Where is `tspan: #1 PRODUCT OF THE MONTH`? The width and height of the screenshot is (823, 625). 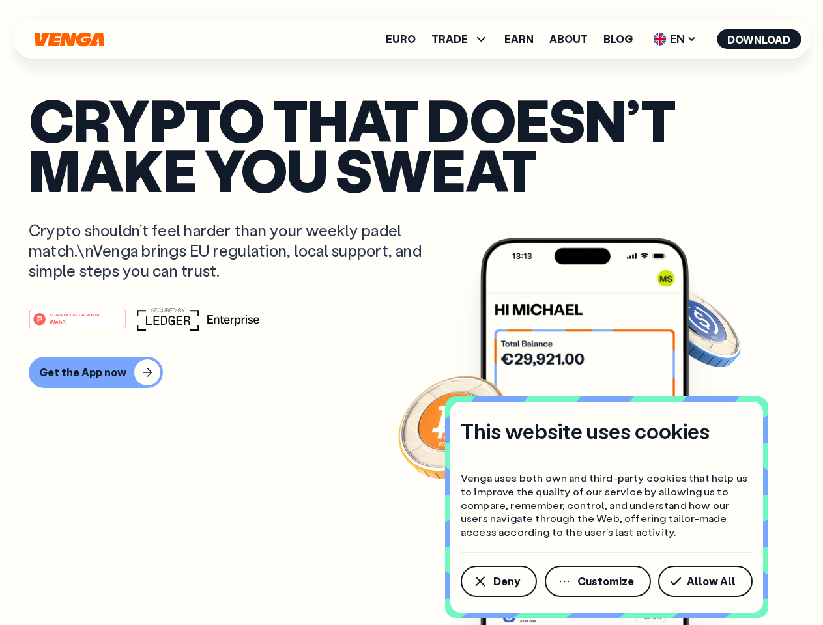 tspan: #1 PRODUCT OF THE MONTH is located at coordinates (74, 315).